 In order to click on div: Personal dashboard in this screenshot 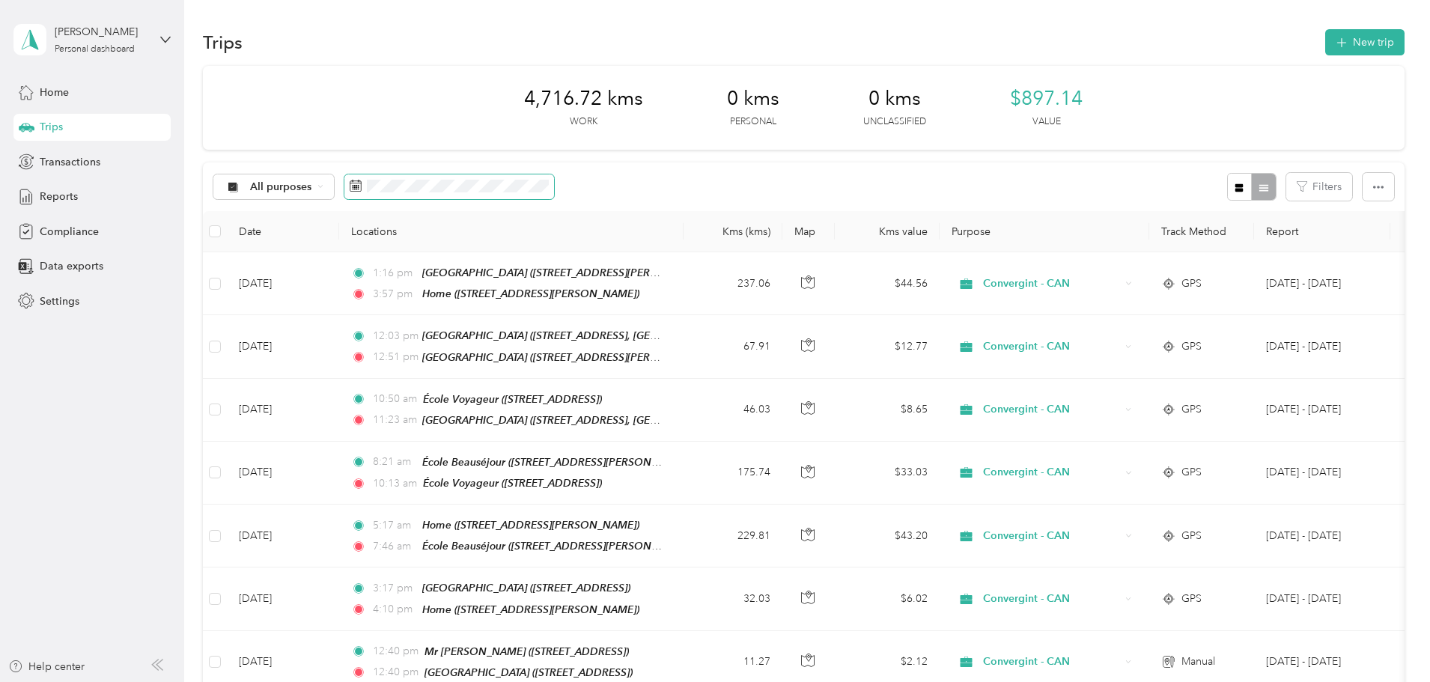, I will do `click(94, 49)`.